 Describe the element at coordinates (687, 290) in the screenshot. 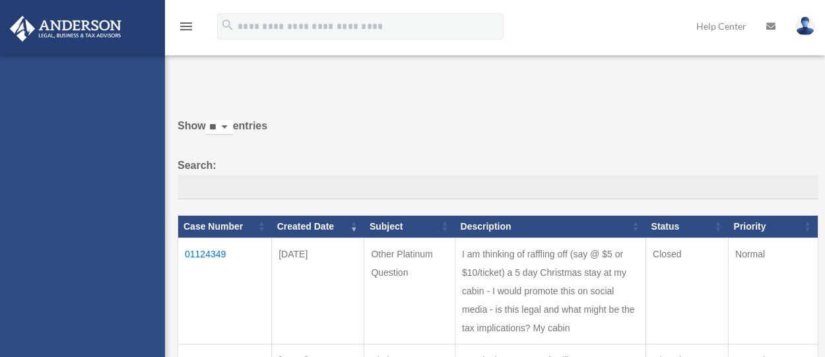

I see `td: Closed` at that location.